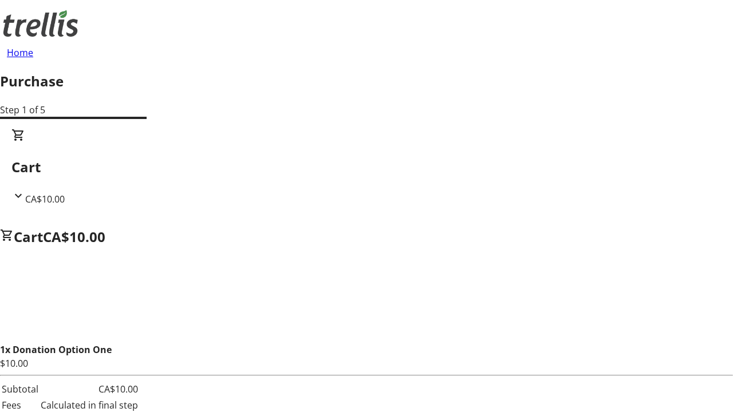 Image resolution: width=733 pixels, height=412 pixels. What do you see at coordinates (366, 167) in the screenshot?
I see `h2: Cart` at bounding box center [366, 167].